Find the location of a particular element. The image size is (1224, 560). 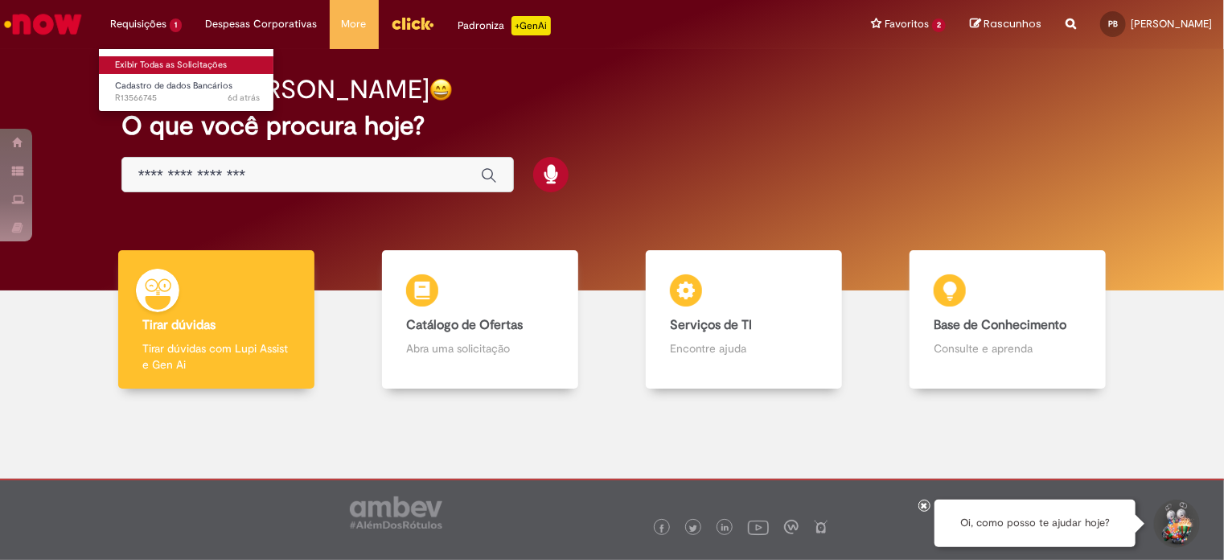

img: happy-face.png is located at coordinates (441, 89).